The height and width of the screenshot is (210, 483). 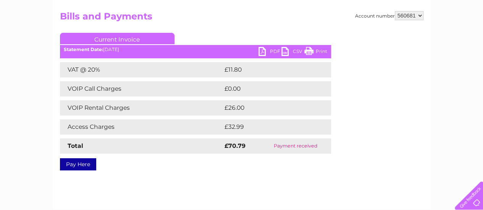 What do you see at coordinates (389, 16) in the screenshot?
I see `div: Account number` at bounding box center [389, 16].